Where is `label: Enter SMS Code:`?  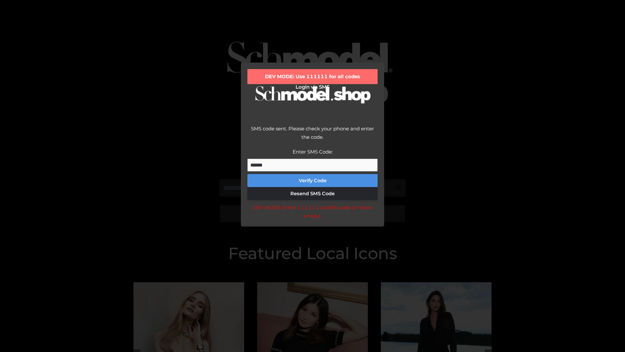
label: Enter SMS Code: is located at coordinates (313, 151).